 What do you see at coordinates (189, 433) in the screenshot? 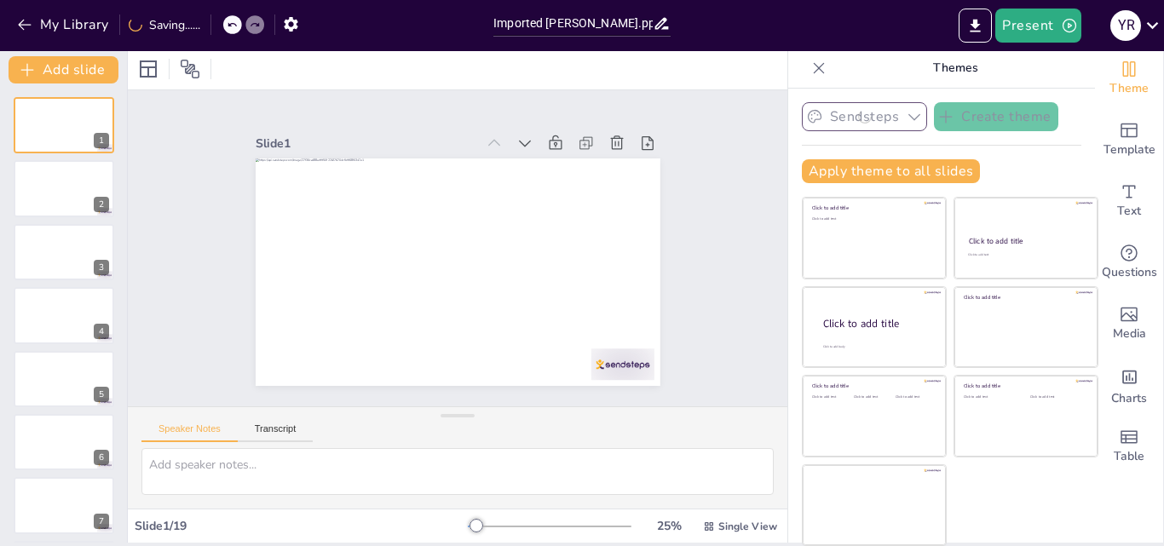
I see `button: Speaker Notes` at bounding box center [189, 433].